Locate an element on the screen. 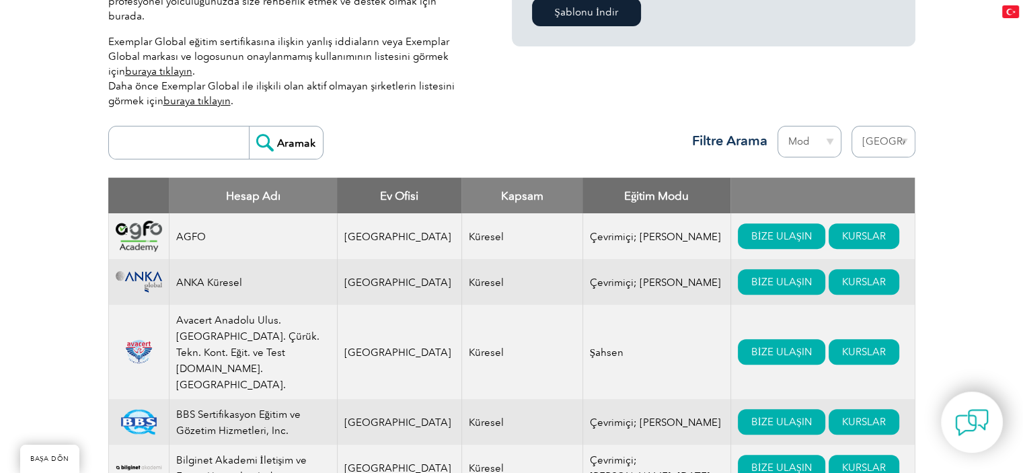  a: BAŞA DÖN is located at coordinates (50, 459).